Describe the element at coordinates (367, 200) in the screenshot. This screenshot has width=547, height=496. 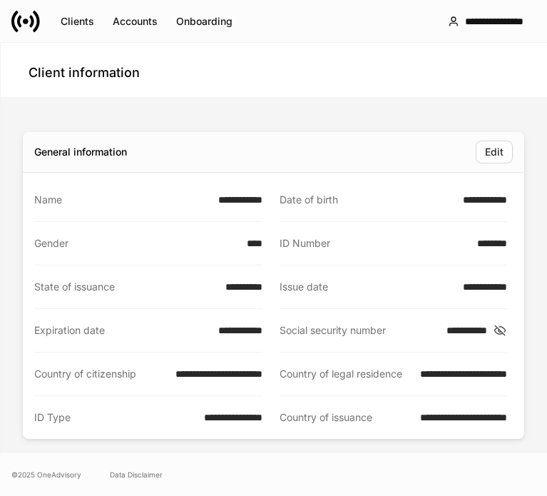
I see `div: Date of birth` at that location.